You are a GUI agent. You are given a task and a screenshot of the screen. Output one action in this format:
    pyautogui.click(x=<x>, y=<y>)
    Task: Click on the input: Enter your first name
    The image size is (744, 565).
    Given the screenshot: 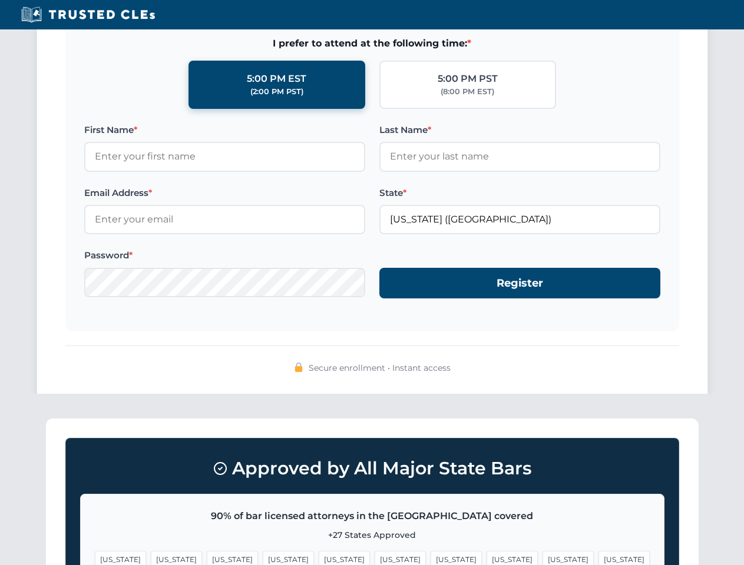 What is the action you would take?
    pyautogui.click(x=224, y=157)
    